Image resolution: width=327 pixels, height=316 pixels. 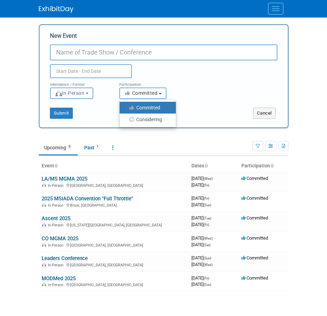 What do you see at coordinates (56, 218) in the screenshot?
I see `a: Ascent 2025` at bounding box center [56, 218].